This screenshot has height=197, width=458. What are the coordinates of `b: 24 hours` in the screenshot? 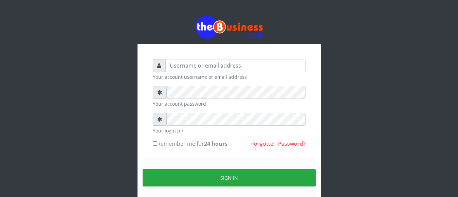 It's located at (215, 144).